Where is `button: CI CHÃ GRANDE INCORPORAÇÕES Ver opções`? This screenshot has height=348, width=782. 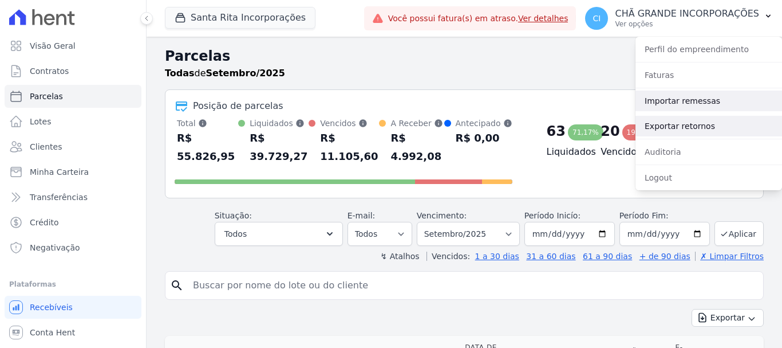 button: CI CHÃ GRANDE INCORPORAÇÕES Ver opções is located at coordinates (679, 18).